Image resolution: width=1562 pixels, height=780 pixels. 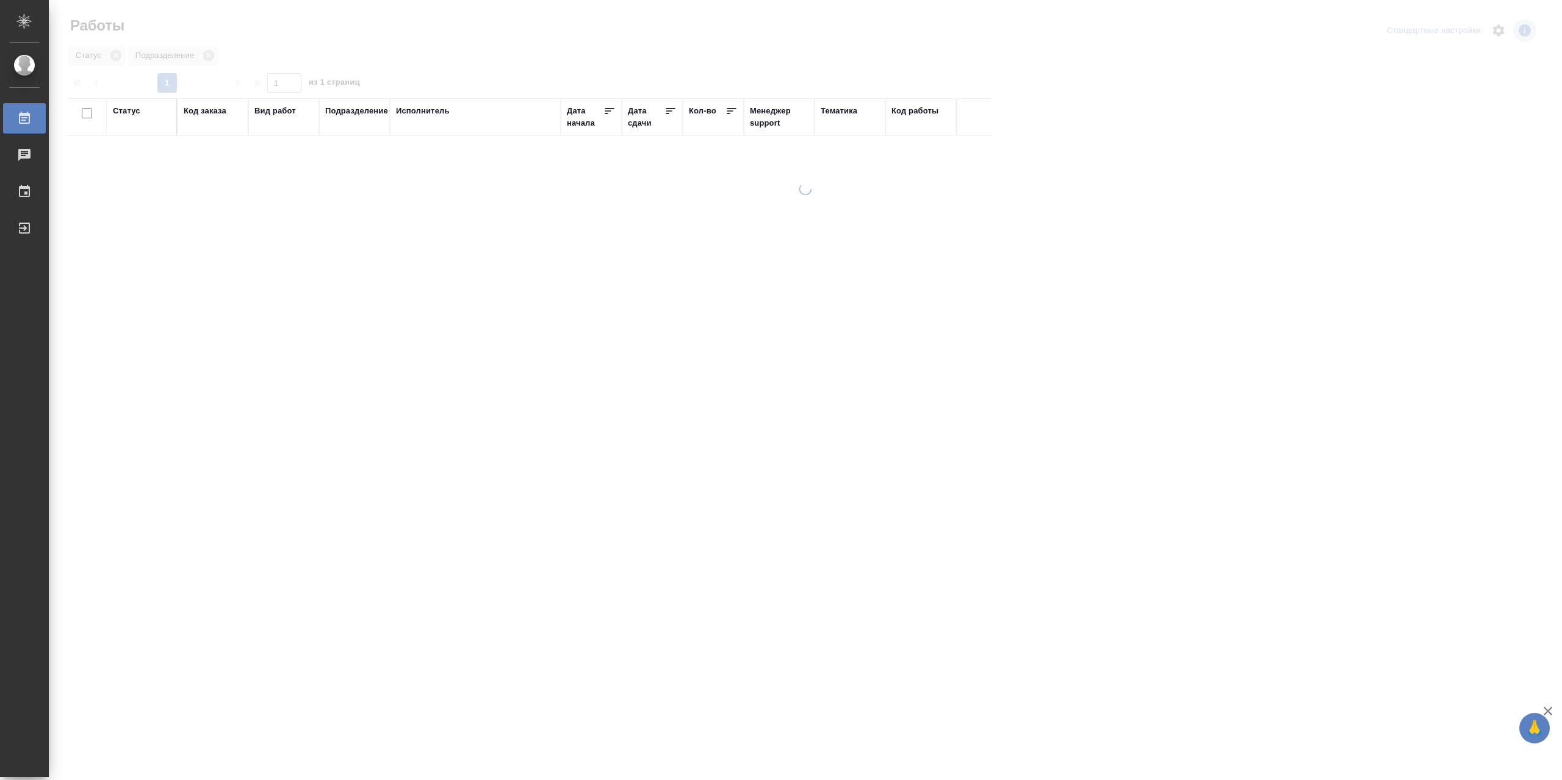 What do you see at coordinates (779, 117) in the screenshot?
I see `div: Менеджер support` at bounding box center [779, 117].